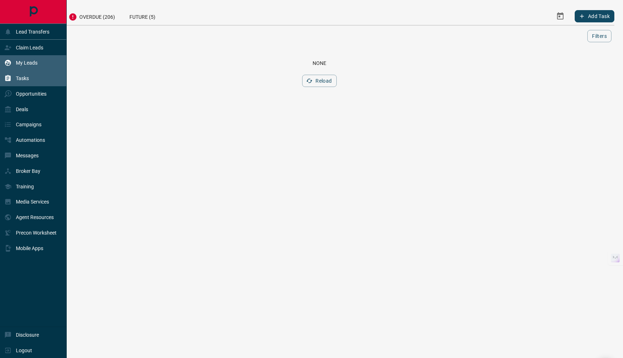 This screenshot has width=623, height=358. What do you see at coordinates (599, 36) in the screenshot?
I see `button: Filters` at bounding box center [599, 36].